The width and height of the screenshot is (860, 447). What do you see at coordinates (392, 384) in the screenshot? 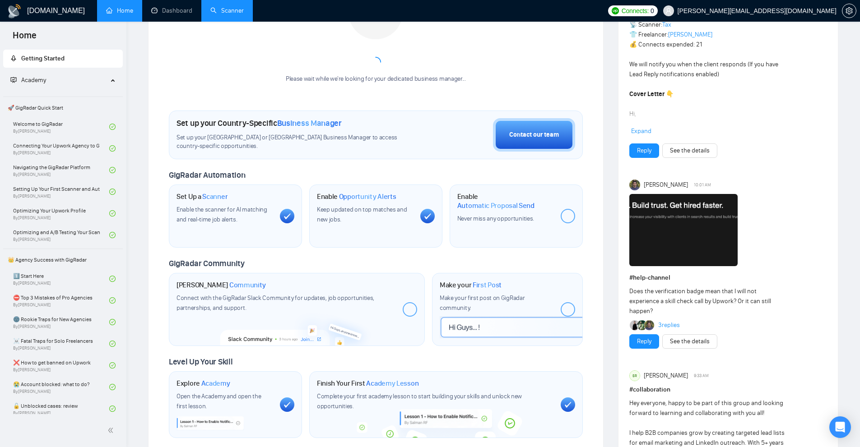
I see `span: Academy Lesson` at bounding box center [392, 384].